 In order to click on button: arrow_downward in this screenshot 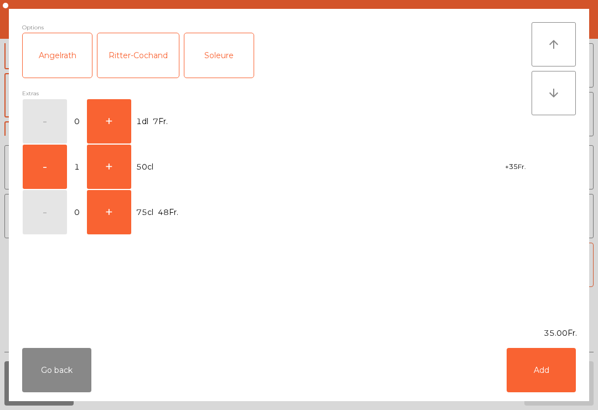, I will do `click(554, 93)`.